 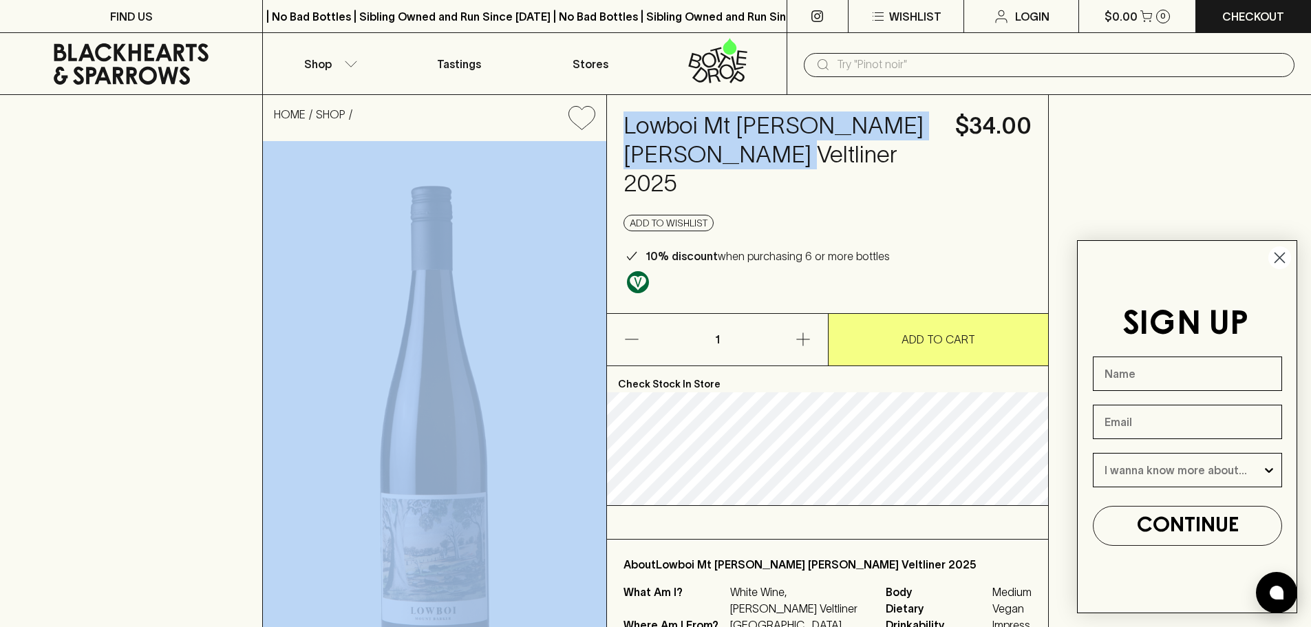 What do you see at coordinates (590, 64) in the screenshot?
I see `p: Stores` at bounding box center [590, 64].